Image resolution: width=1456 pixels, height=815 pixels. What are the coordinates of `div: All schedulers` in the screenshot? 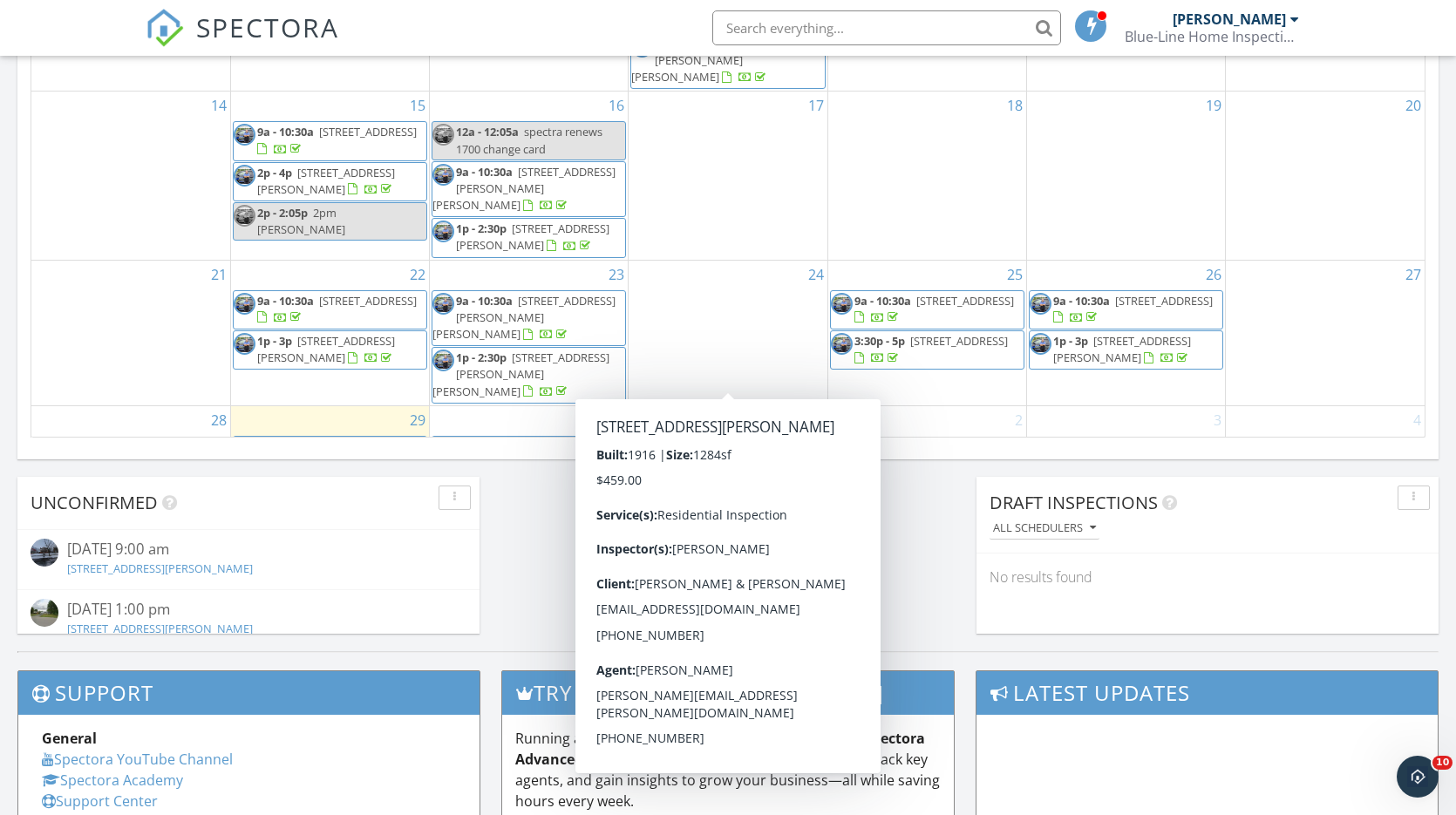 It's located at (1044, 529).